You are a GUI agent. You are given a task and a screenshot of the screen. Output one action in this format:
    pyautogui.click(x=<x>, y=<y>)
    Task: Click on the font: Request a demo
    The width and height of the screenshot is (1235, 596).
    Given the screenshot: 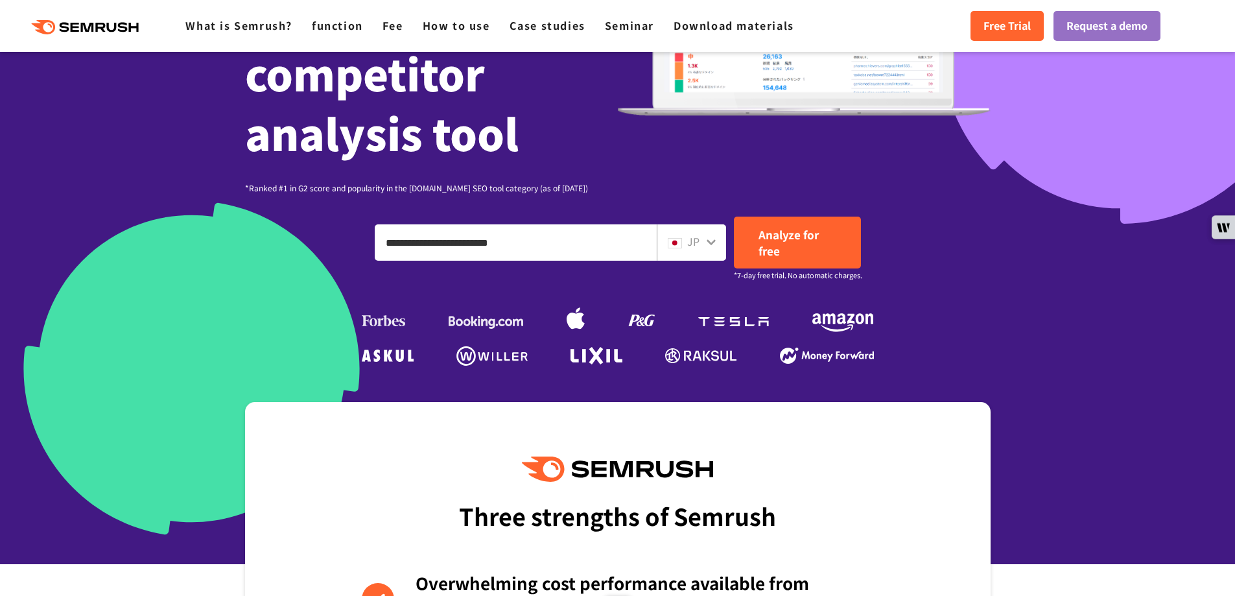 What is the action you would take?
    pyautogui.click(x=1107, y=25)
    